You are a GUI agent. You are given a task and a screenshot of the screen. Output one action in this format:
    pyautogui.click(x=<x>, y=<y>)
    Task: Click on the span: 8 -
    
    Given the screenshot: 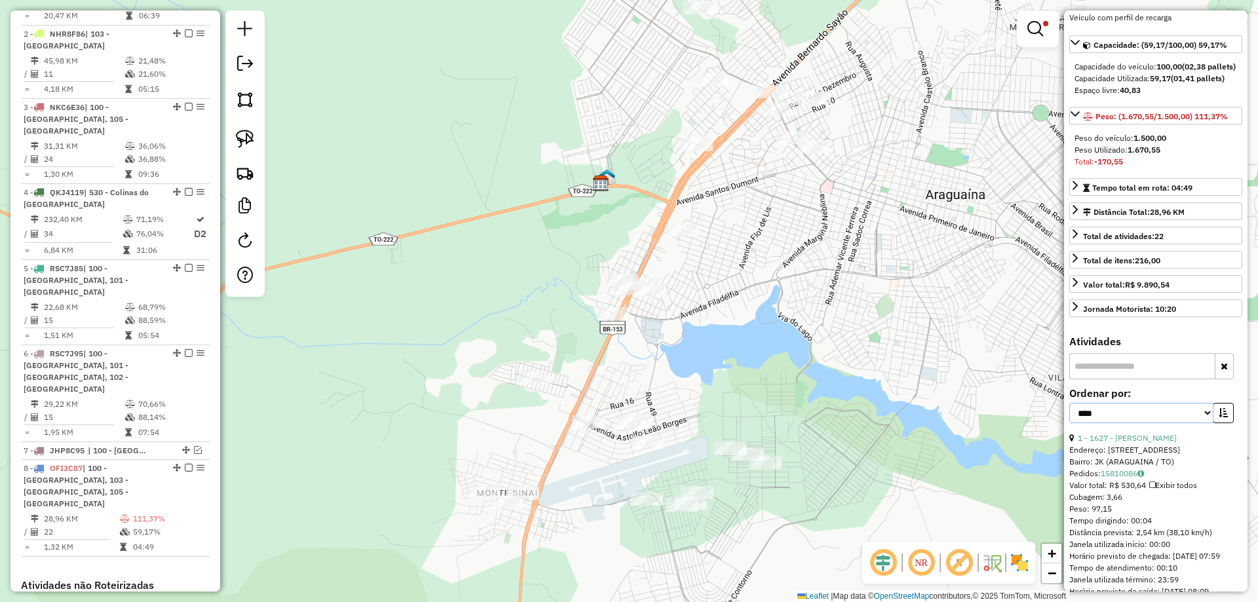 What is the action you would take?
    pyautogui.click(x=76, y=485)
    